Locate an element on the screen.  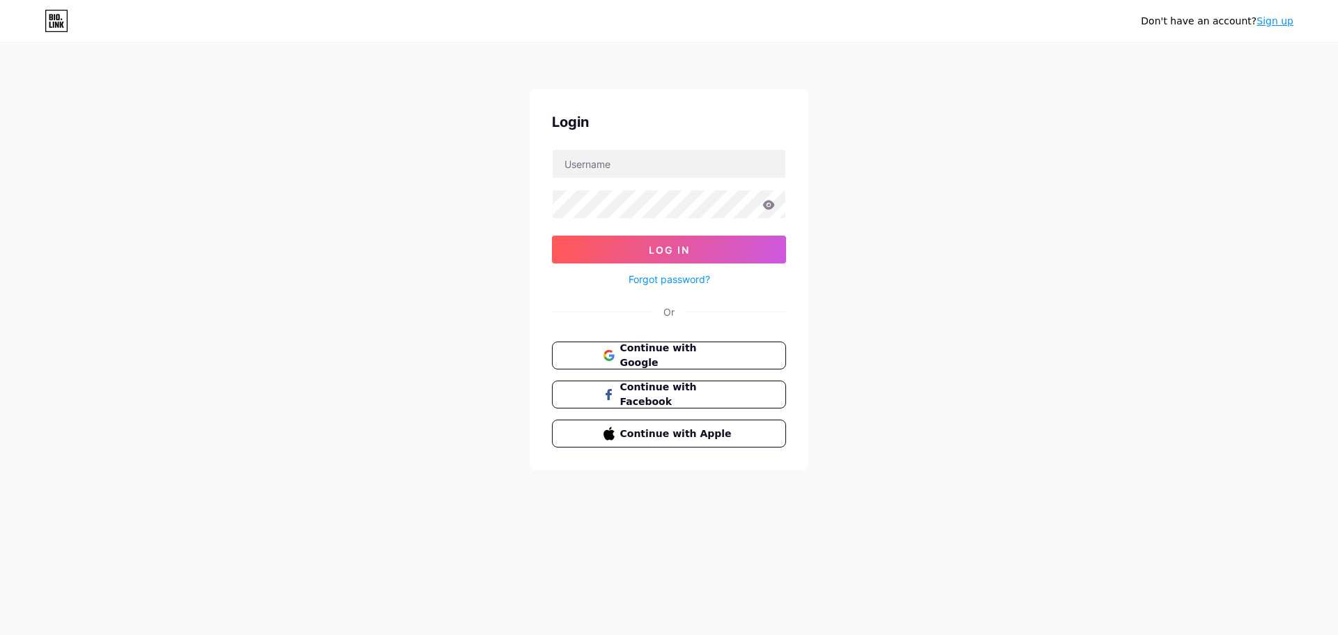
button: Log In is located at coordinates (669, 249).